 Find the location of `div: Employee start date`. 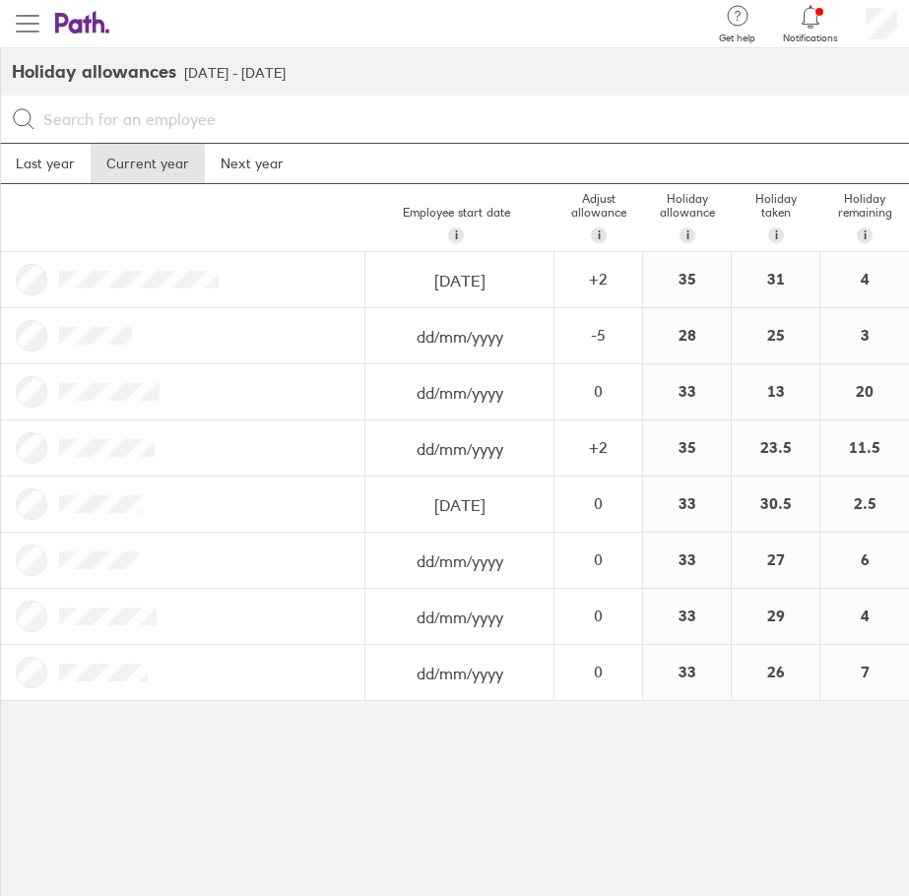

div: Employee start date is located at coordinates (456, 225).